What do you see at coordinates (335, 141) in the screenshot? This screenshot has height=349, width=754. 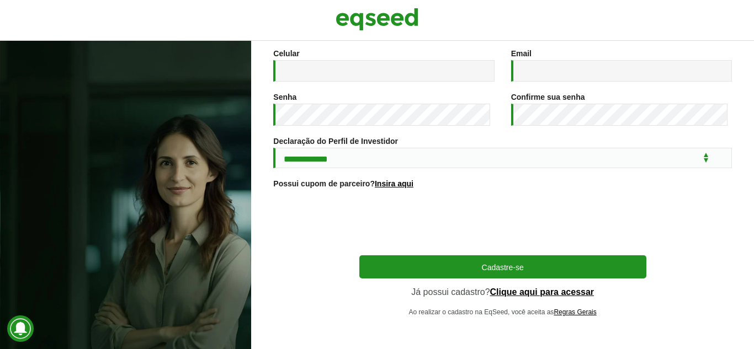 I see `label: Declaração do Perfil de Investidor` at bounding box center [335, 141].